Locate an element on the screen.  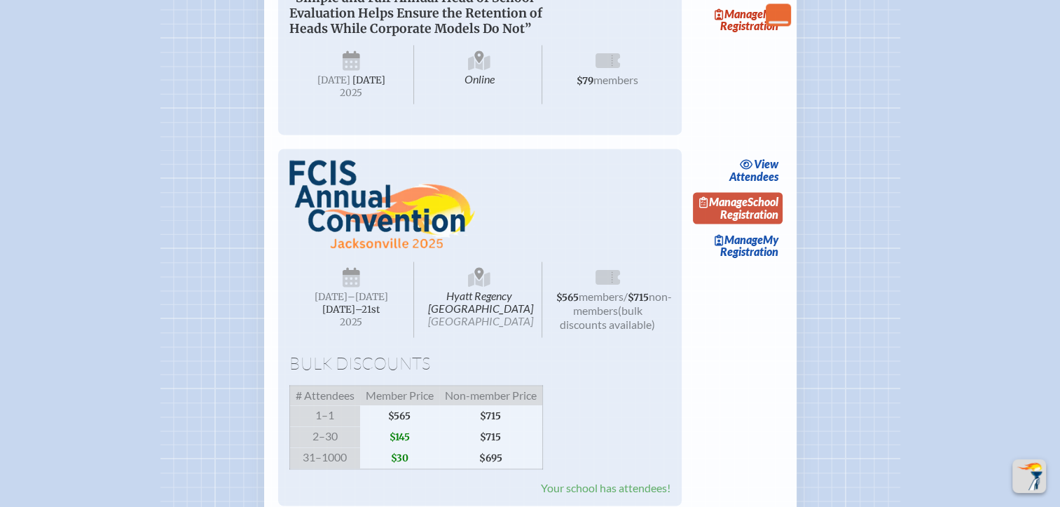
span: 31–1000 is located at coordinates (324, 458).